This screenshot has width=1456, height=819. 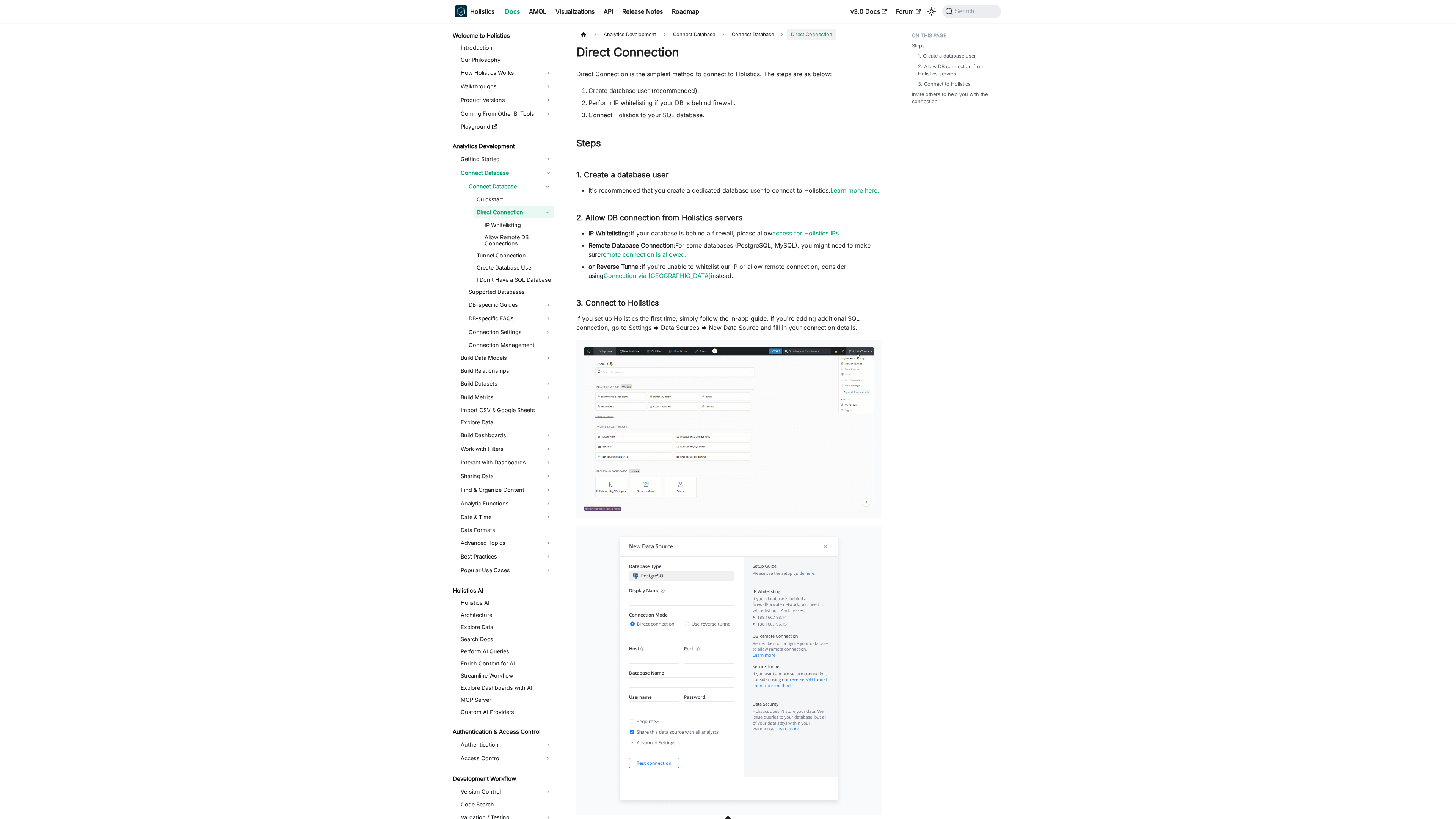 I want to click on a: Version Control, so click(x=506, y=792).